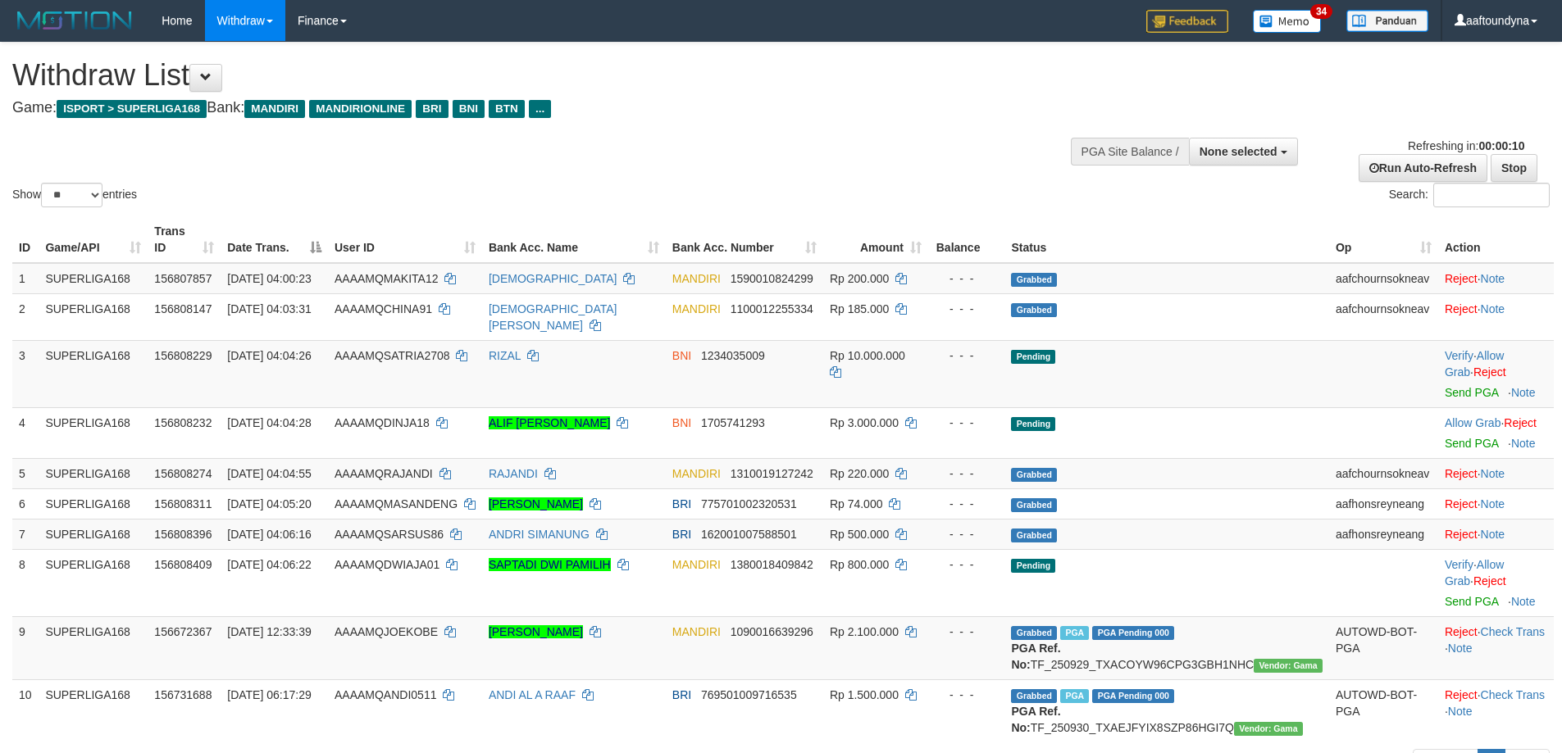  What do you see at coordinates (867, 356) in the screenshot?
I see `span: Rp 10.000.000` at bounding box center [867, 356].